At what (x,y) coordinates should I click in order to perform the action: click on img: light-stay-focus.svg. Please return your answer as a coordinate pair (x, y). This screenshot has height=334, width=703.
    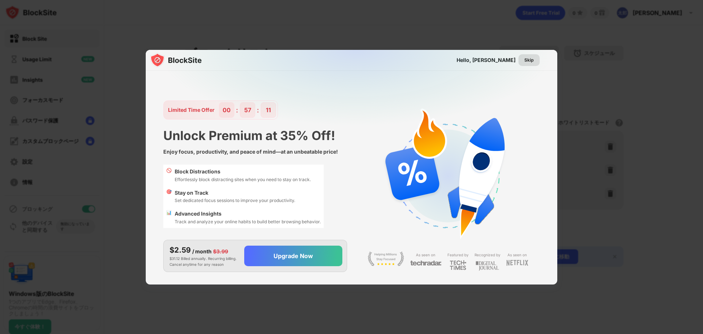
    Looking at the image, I should click on (386, 258).